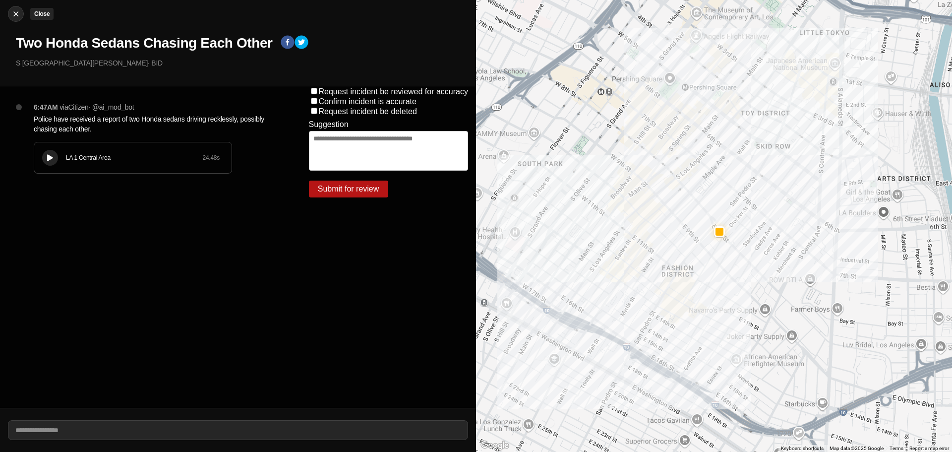  Describe the element at coordinates (16, 14) in the screenshot. I see `button: cancelClose` at that location.